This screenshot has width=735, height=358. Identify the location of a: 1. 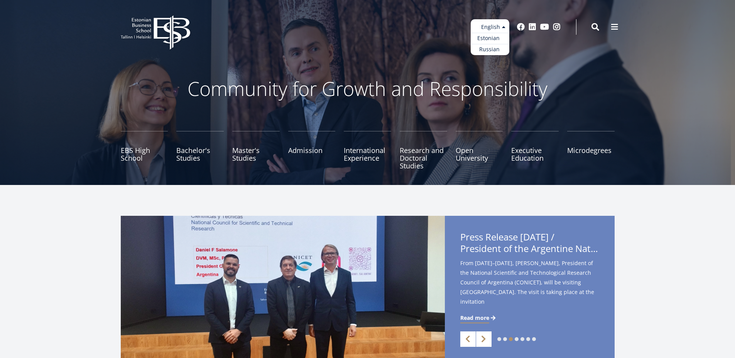
(499, 339).